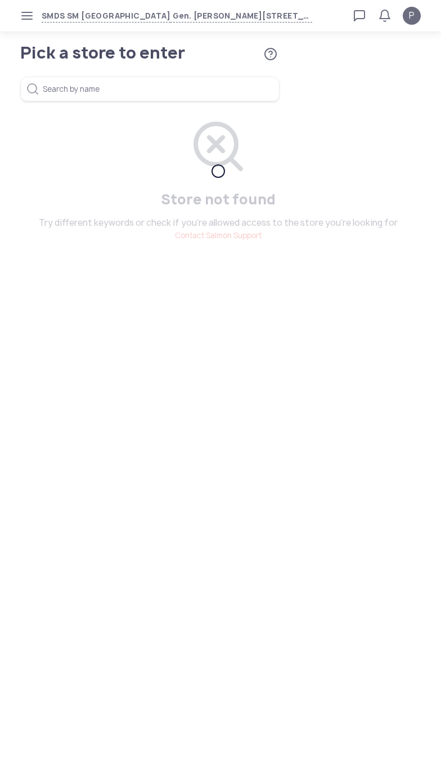 Image resolution: width=441 pixels, height=768 pixels. I want to click on span: P, so click(412, 16).